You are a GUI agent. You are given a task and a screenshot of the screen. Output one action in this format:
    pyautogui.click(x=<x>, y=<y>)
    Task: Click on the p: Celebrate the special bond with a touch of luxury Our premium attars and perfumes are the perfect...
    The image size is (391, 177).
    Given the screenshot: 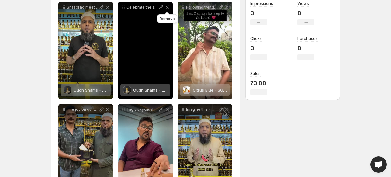 What is the action you would take?
    pyautogui.click(x=142, y=7)
    